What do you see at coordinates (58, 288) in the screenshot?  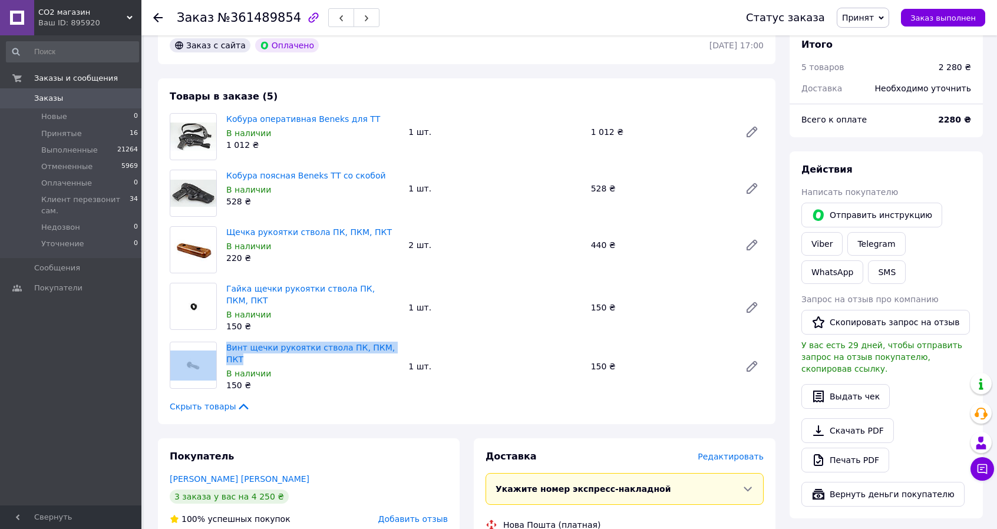 I see `span: Покупатели` at bounding box center [58, 288].